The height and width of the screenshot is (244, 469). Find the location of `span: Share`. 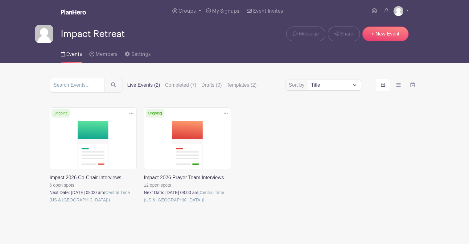

span: Share is located at coordinates (346, 34).